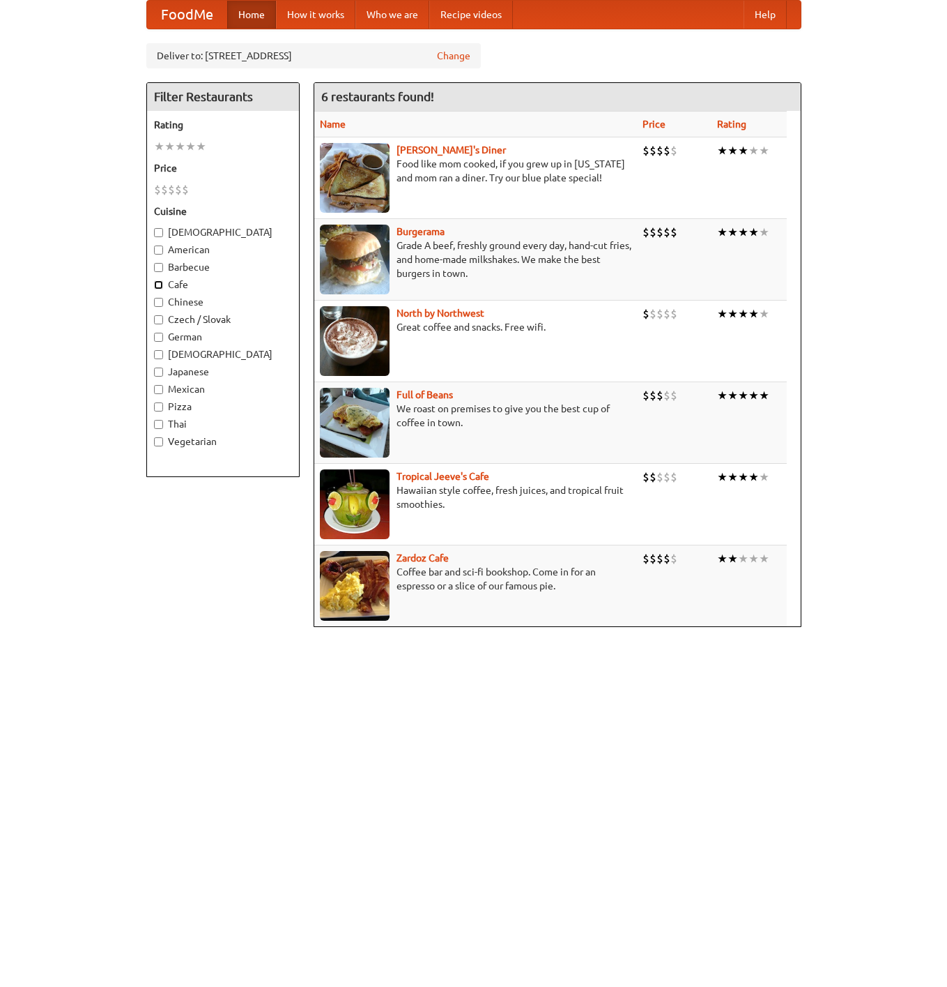 Image resolution: width=947 pixels, height=987 pixels. What do you see at coordinates (443, 476) in the screenshot?
I see `b: Tropical Jeeve's Cafe` at bounding box center [443, 476].